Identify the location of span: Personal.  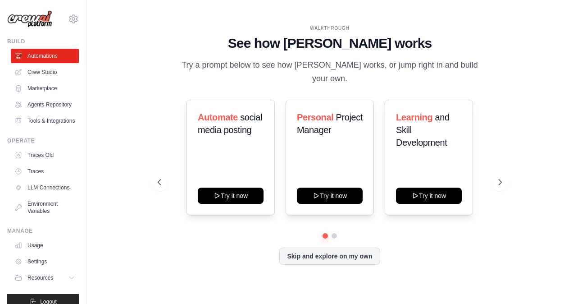
(315, 117).